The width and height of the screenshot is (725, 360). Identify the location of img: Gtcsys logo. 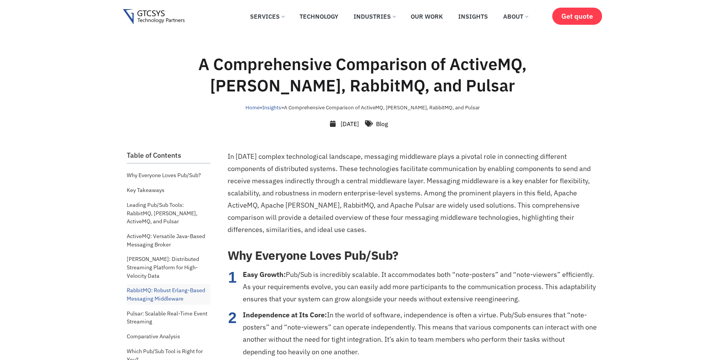
(154, 17).